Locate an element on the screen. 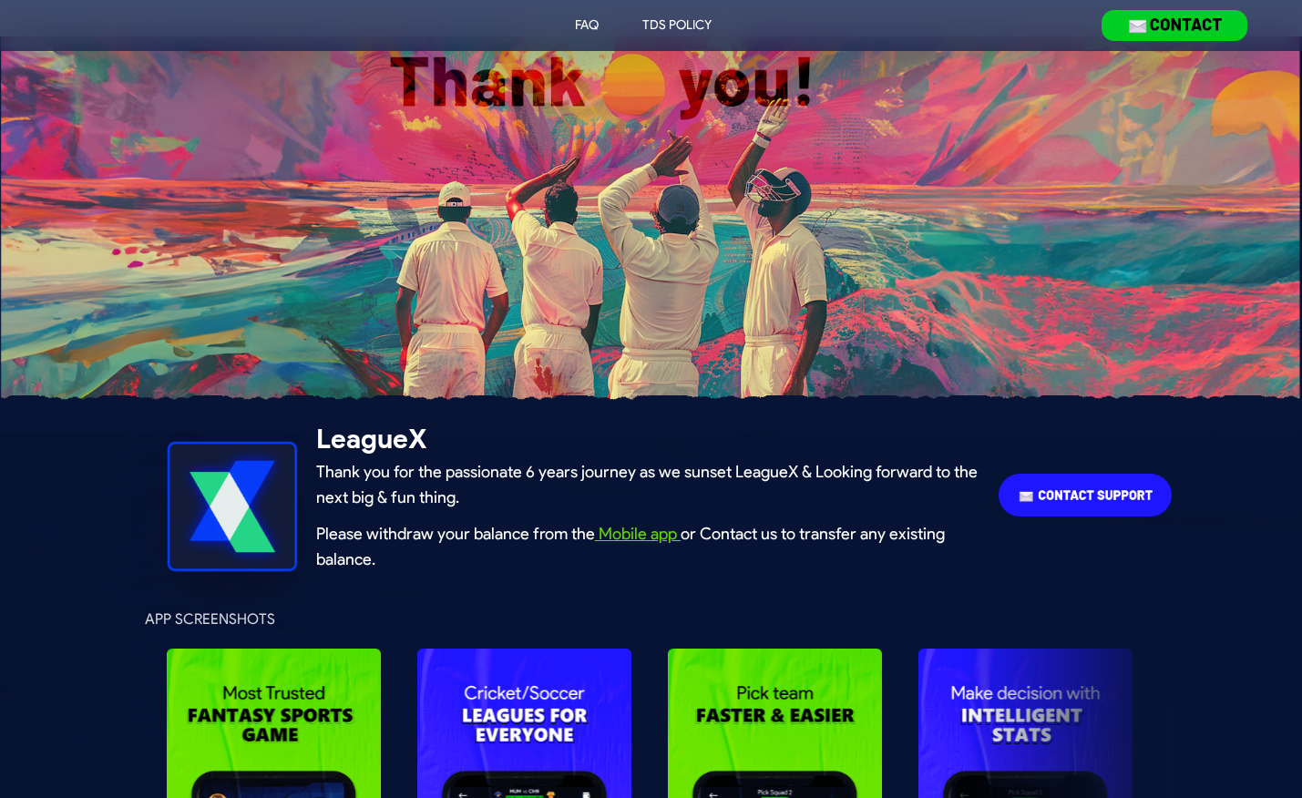 This screenshot has width=1302, height=798. a: Mobile app is located at coordinates (638, 534).